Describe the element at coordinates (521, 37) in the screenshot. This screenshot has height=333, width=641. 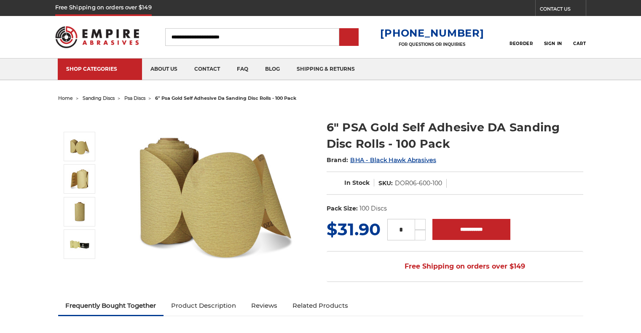
I see `a: Reorder` at that location.